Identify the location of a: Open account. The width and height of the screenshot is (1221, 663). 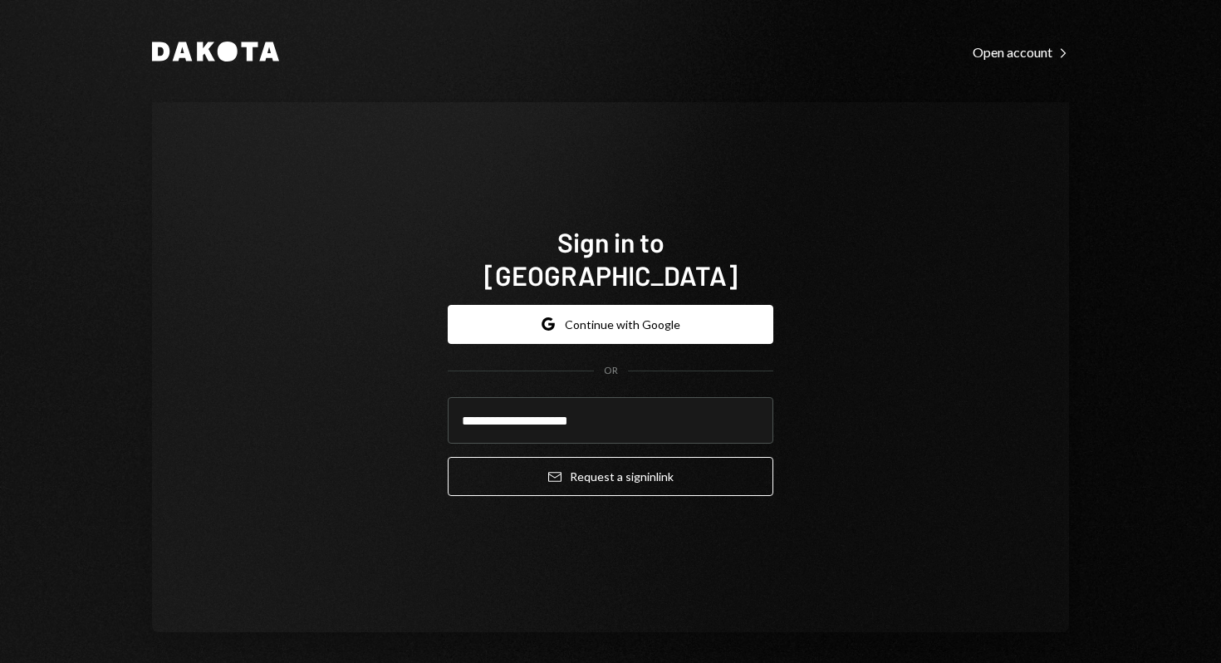
(1021, 52).